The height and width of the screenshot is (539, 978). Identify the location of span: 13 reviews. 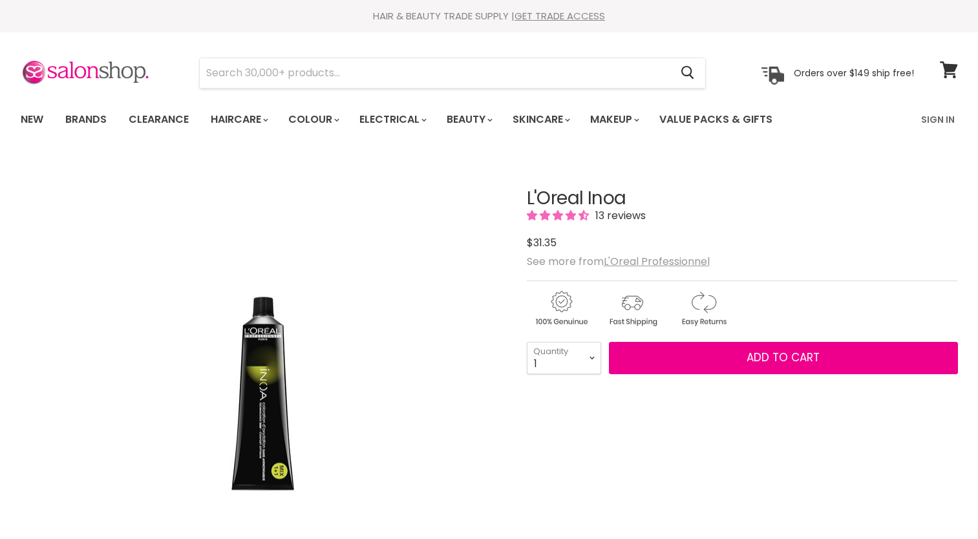
(619, 215).